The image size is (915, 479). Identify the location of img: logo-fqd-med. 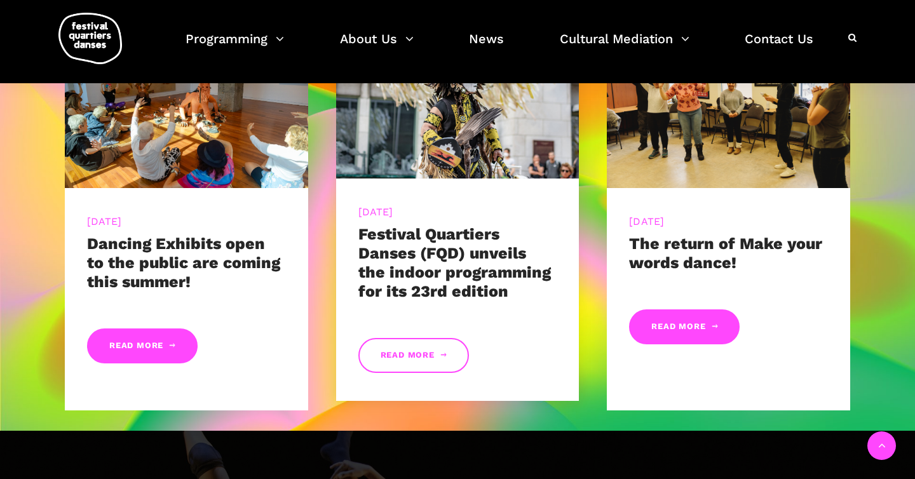
(90, 38).